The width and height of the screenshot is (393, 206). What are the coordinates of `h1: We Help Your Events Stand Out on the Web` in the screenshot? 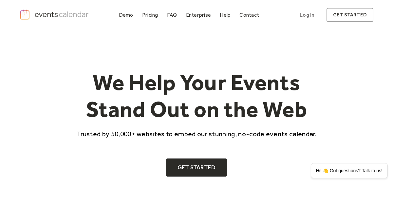 It's located at (197, 96).